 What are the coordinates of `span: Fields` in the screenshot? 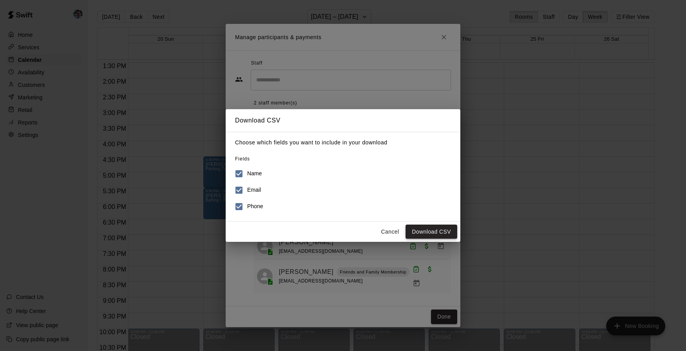 It's located at (242, 159).